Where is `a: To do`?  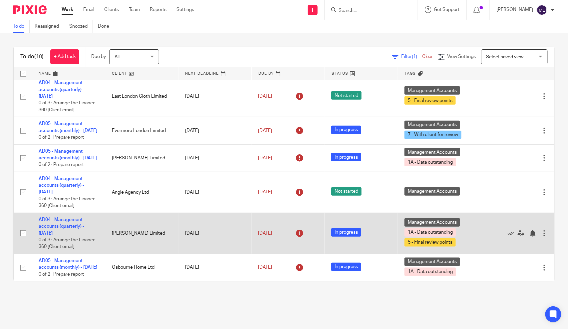
a: To do is located at coordinates (21, 26).